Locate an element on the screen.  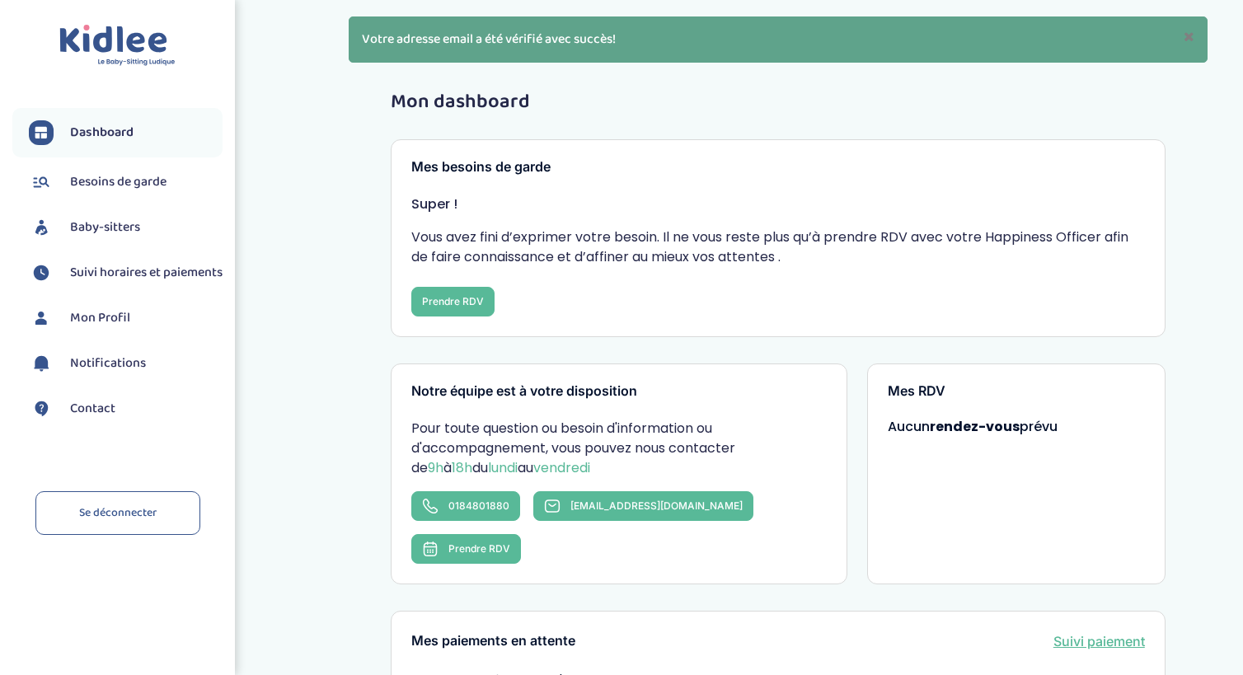
img: besoin.svg is located at coordinates (41, 182).